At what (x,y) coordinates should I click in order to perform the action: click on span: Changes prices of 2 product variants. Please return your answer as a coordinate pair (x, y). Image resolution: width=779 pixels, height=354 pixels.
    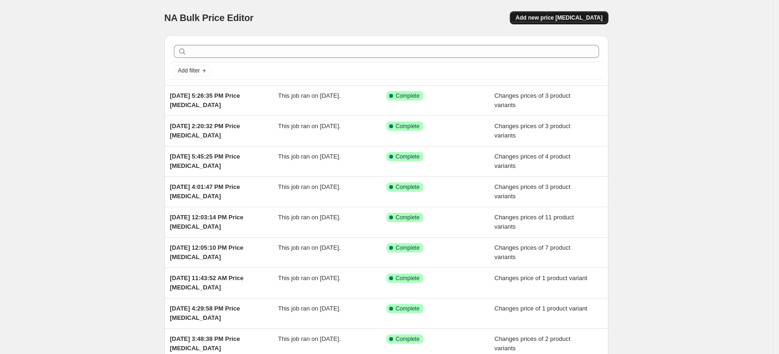
    Looking at the image, I should click on (532, 343).